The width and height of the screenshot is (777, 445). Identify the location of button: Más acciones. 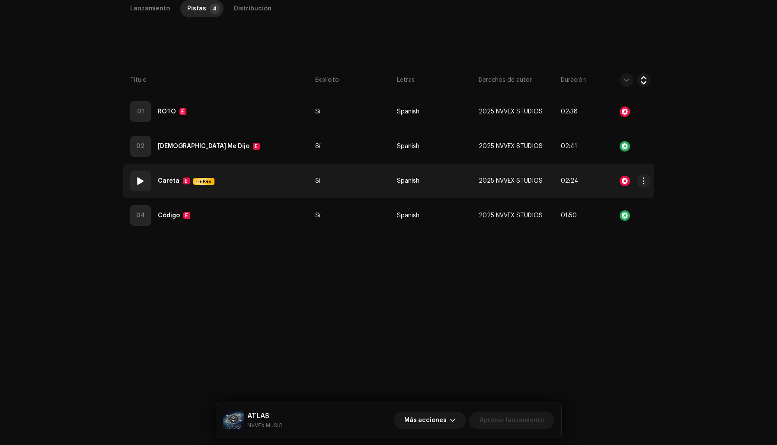
(430, 420).